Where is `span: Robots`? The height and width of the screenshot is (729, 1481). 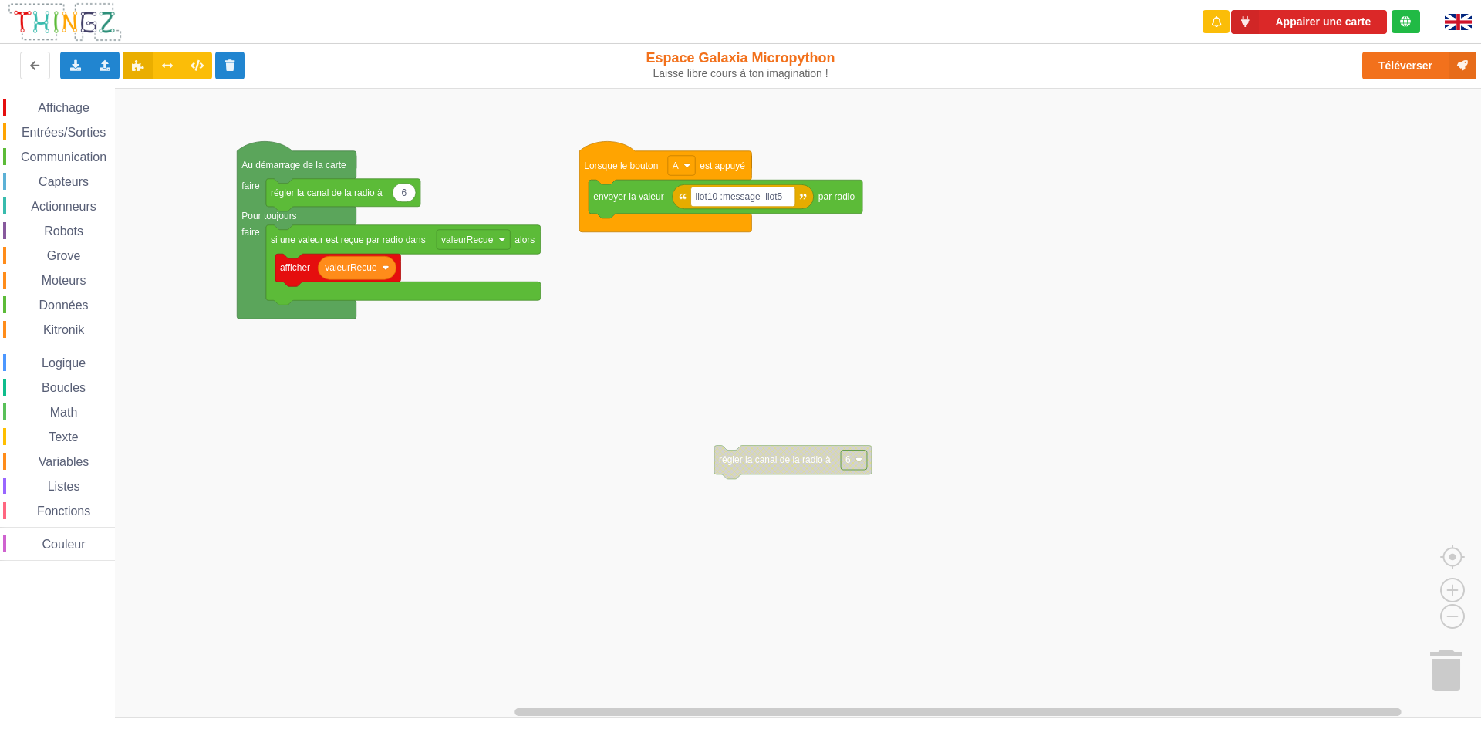
span: Robots is located at coordinates (63, 231).